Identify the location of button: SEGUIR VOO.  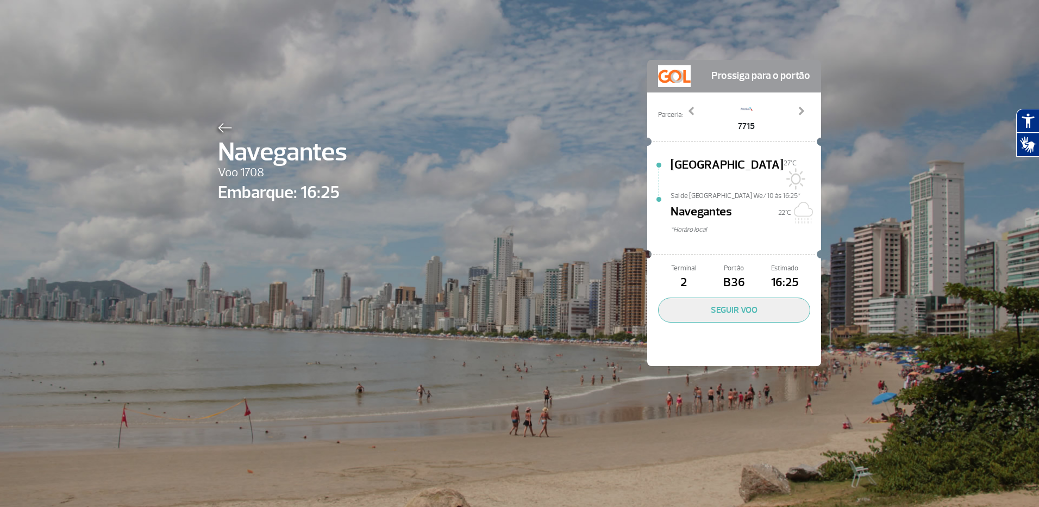
(734, 310).